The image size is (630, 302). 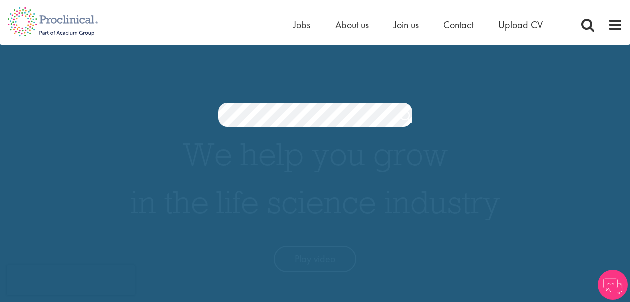 What do you see at coordinates (302, 25) in the screenshot?
I see `span: Jobs` at bounding box center [302, 25].